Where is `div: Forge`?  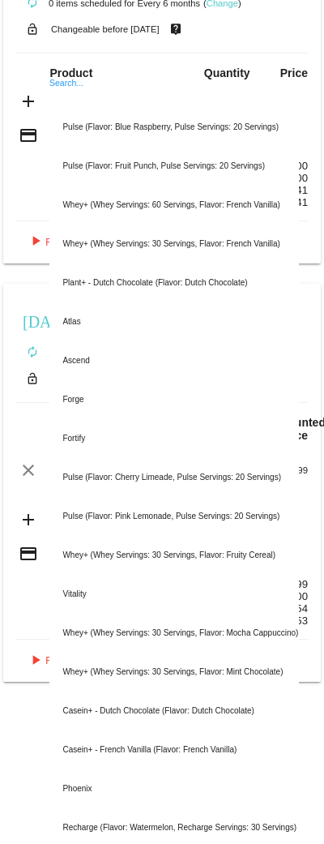
div: Forge is located at coordinates (174, 400).